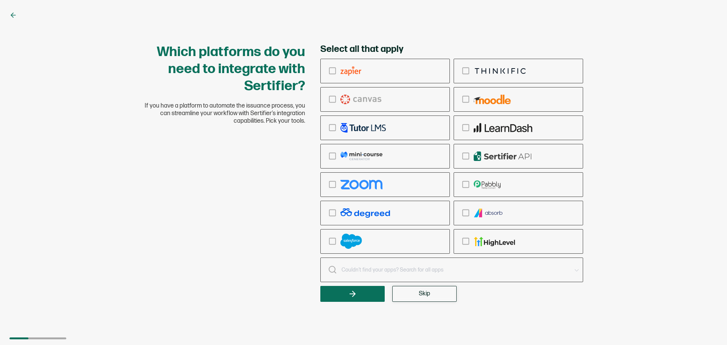  I want to click on img: learndash, so click(503, 128).